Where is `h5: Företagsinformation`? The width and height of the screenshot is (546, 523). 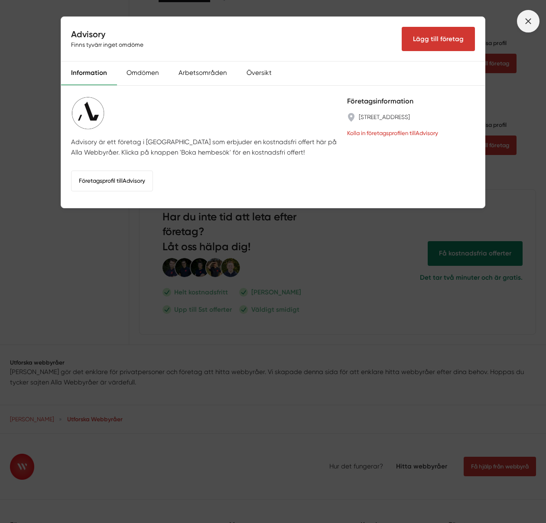
h5: Företagsinformation is located at coordinates (411, 101).